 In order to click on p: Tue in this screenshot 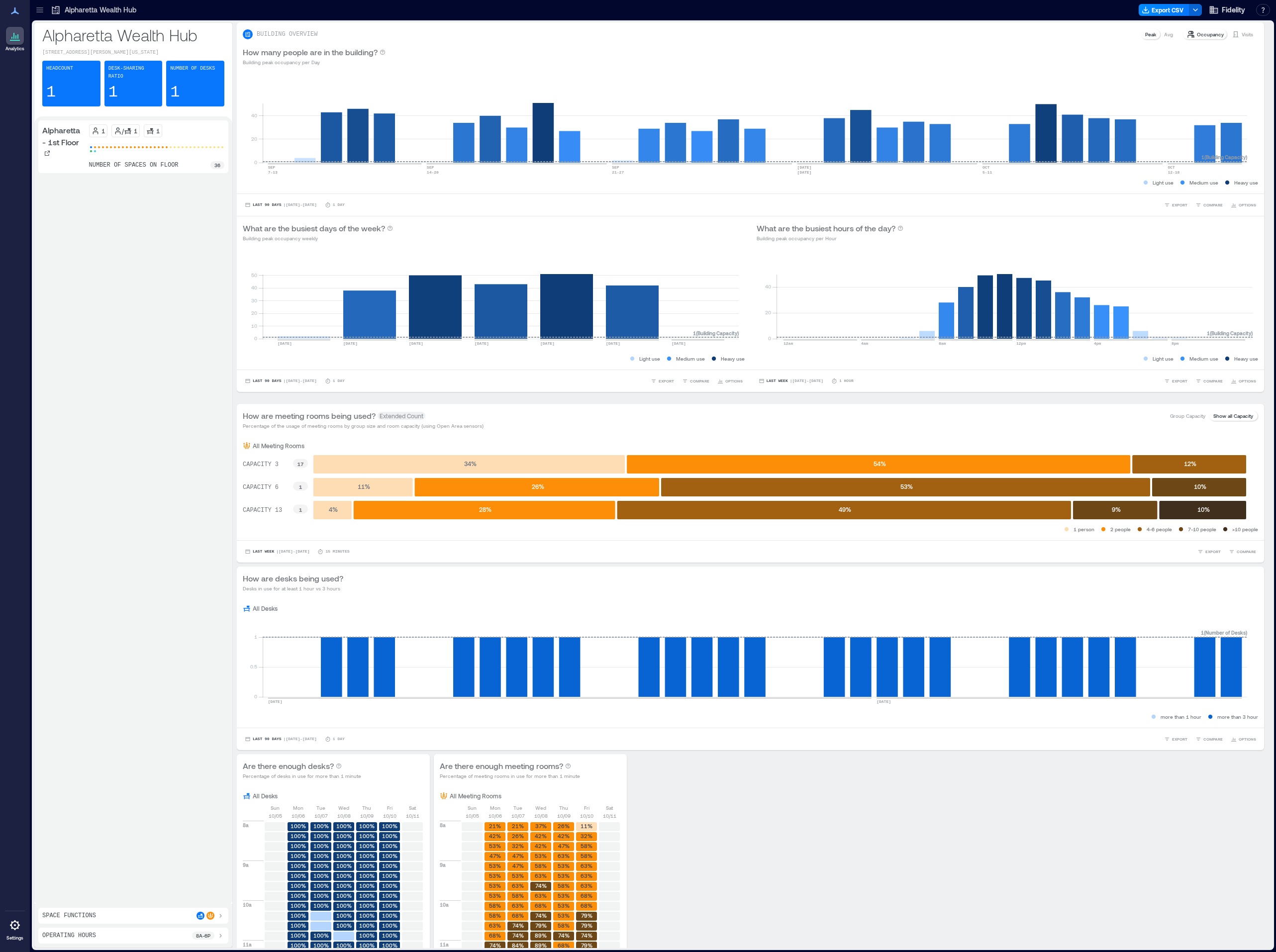, I will do `click(518, 808)`.